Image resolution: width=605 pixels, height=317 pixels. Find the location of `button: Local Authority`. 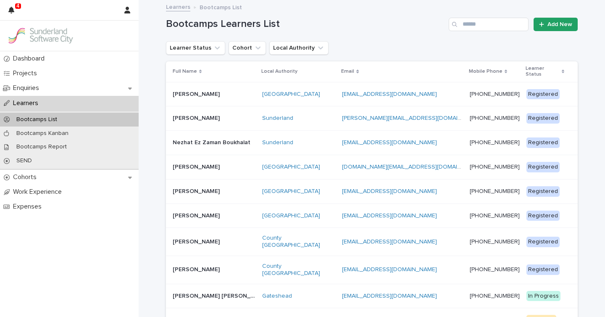

button: Local Authority is located at coordinates (299, 48).